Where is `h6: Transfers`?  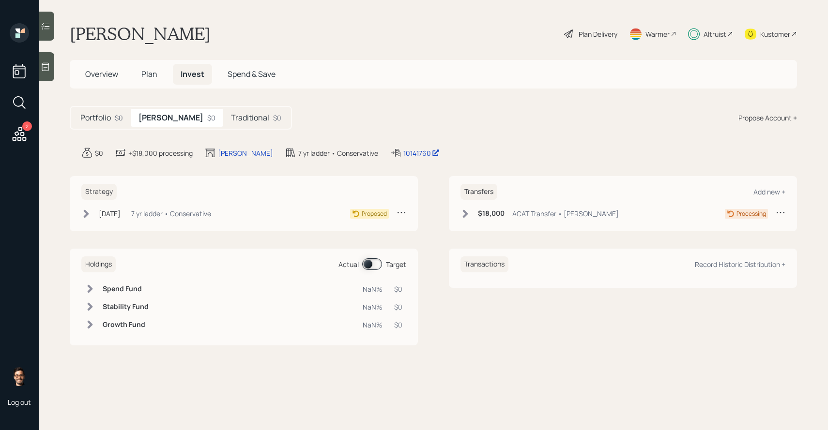
h6: Transfers is located at coordinates (479, 192).